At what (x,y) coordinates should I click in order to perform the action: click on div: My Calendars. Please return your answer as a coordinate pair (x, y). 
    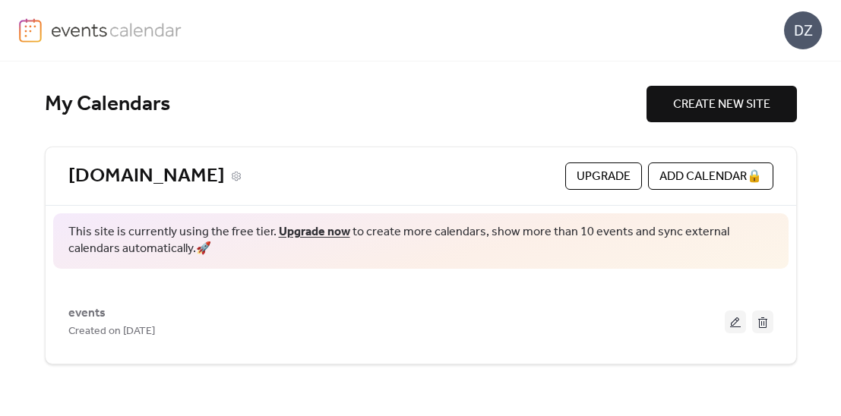
    Looking at the image, I should click on (346, 104).